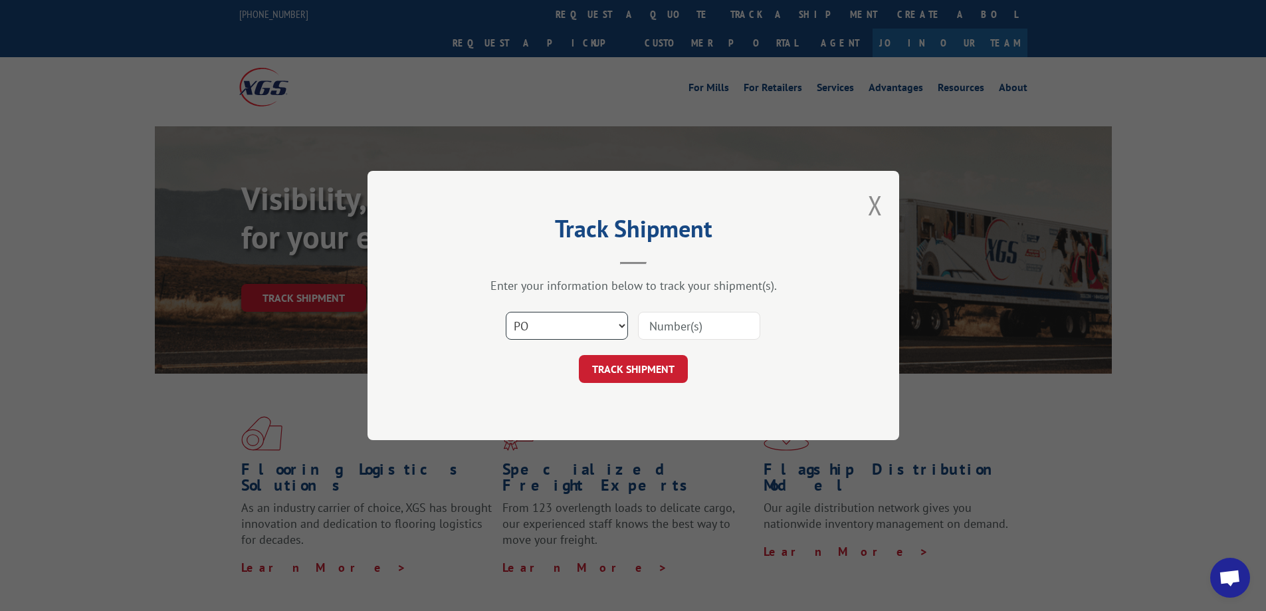 This screenshot has height=611, width=1266. What do you see at coordinates (699, 326) in the screenshot?
I see `input: Number(s)` at bounding box center [699, 326].